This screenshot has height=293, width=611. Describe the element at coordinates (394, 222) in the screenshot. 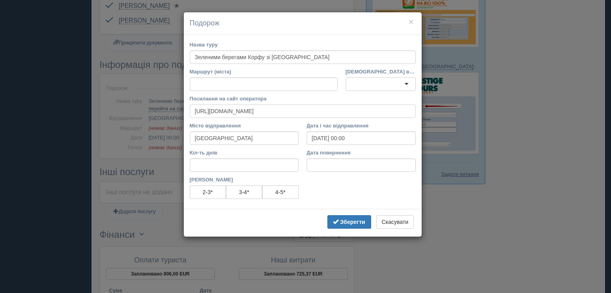

I see `button: Скасувати` at that location.